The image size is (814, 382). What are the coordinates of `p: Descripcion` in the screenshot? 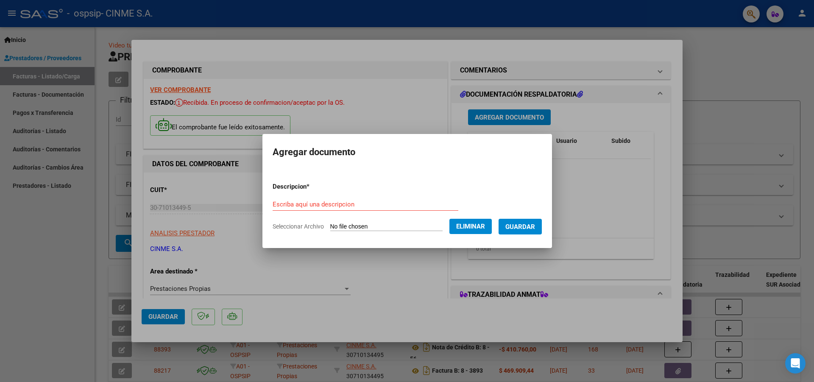 It's located at (313, 187).